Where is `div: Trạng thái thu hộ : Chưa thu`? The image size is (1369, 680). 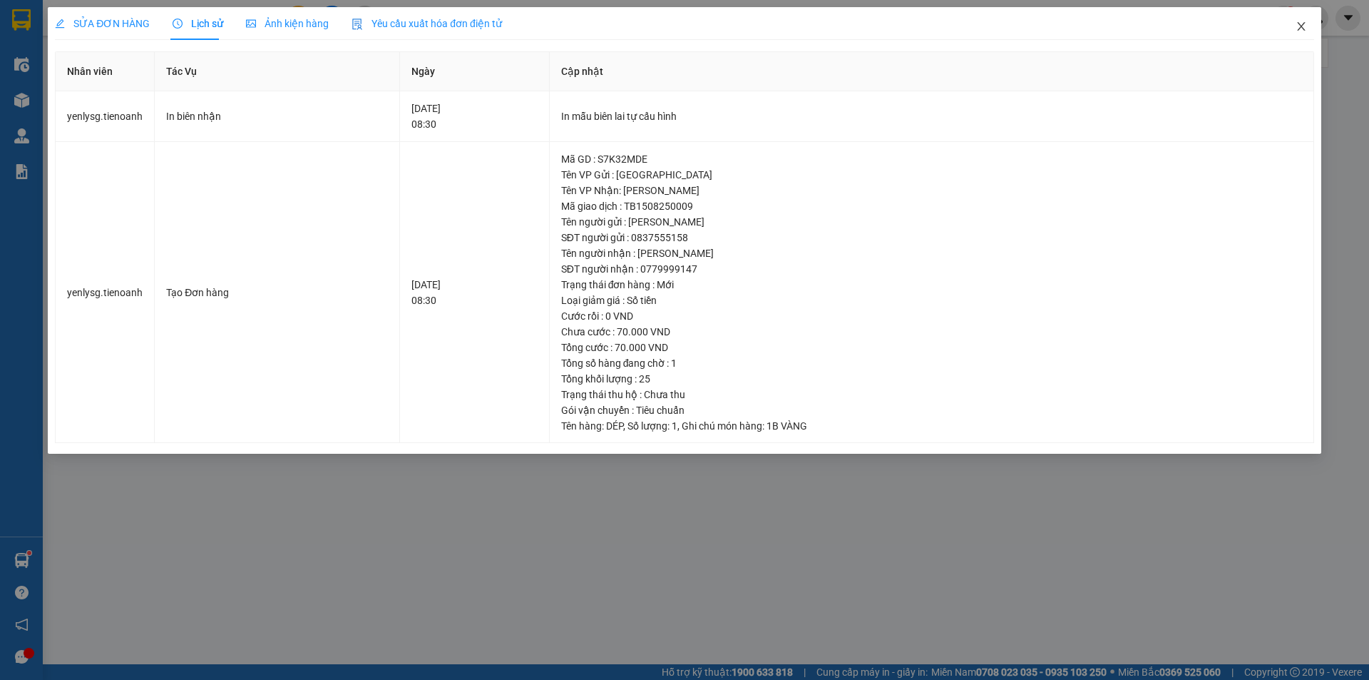 div: Trạng thái thu hộ : Chưa thu is located at coordinates (931, 394).